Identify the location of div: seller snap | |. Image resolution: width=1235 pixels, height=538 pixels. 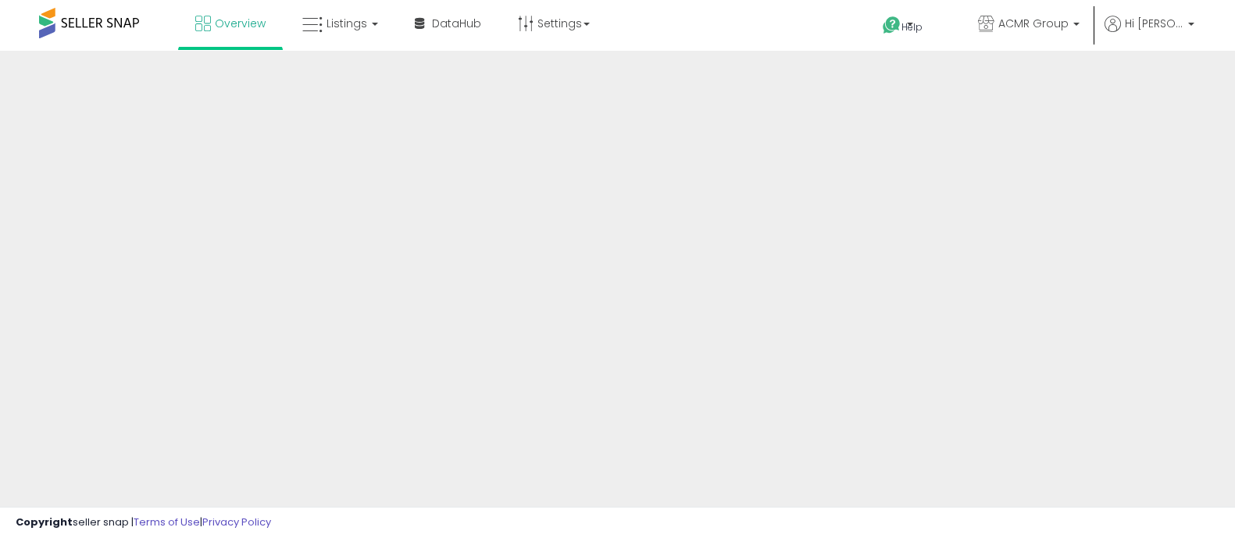
(143, 523).